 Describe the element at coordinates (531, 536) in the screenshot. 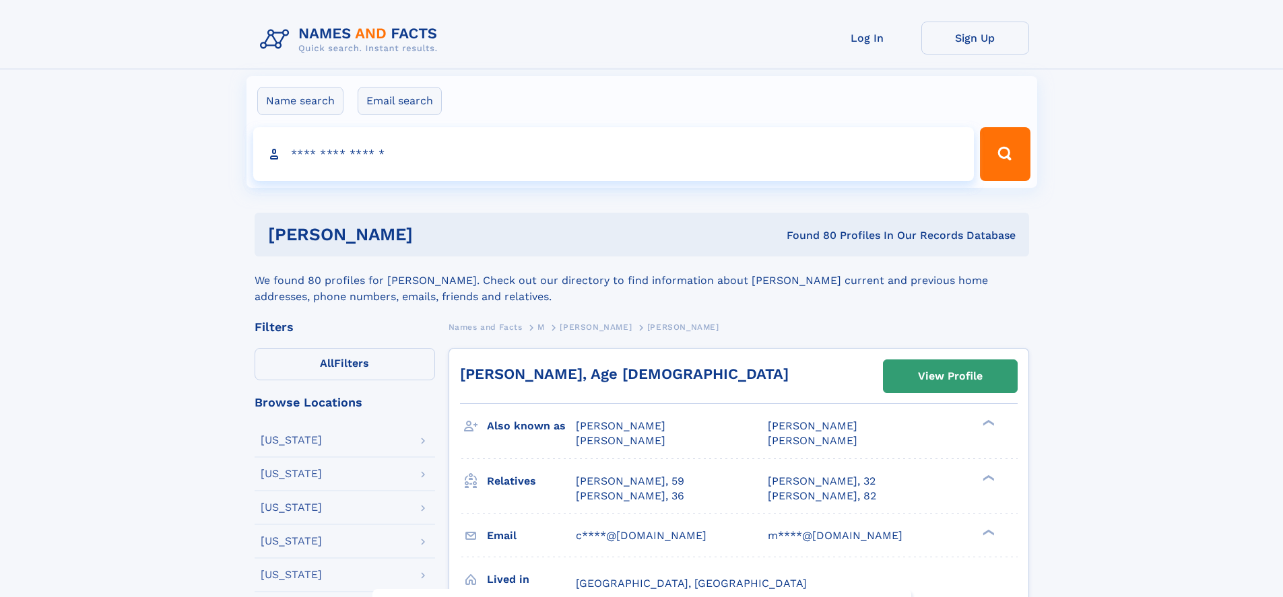

I see `h3: Email` at that location.